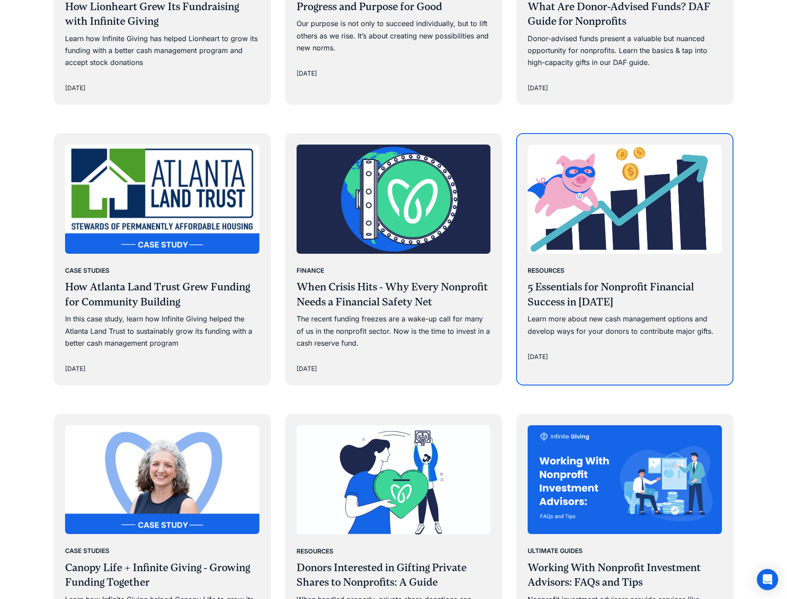  Describe the element at coordinates (162, 259) in the screenshot. I see `a: Case StudiesHow Atlanta Land Trust Grew Funding for Community BuildingIn this case study, learn h...` at that location.